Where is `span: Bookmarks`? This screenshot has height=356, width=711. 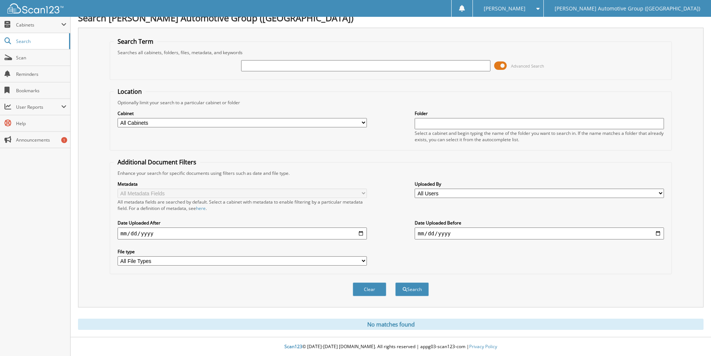
span: Bookmarks is located at coordinates (41, 90).